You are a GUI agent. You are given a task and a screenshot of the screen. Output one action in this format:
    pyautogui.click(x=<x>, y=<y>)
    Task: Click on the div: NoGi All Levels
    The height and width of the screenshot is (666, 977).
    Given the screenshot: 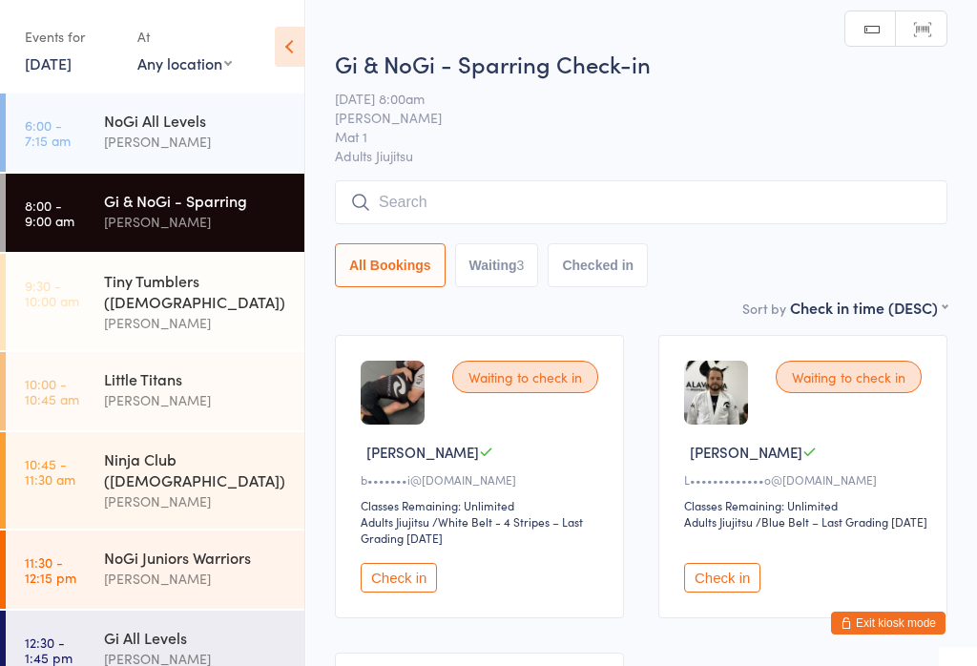 What is the action you would take?
    pyautogui.click(x=196, y=120)
    